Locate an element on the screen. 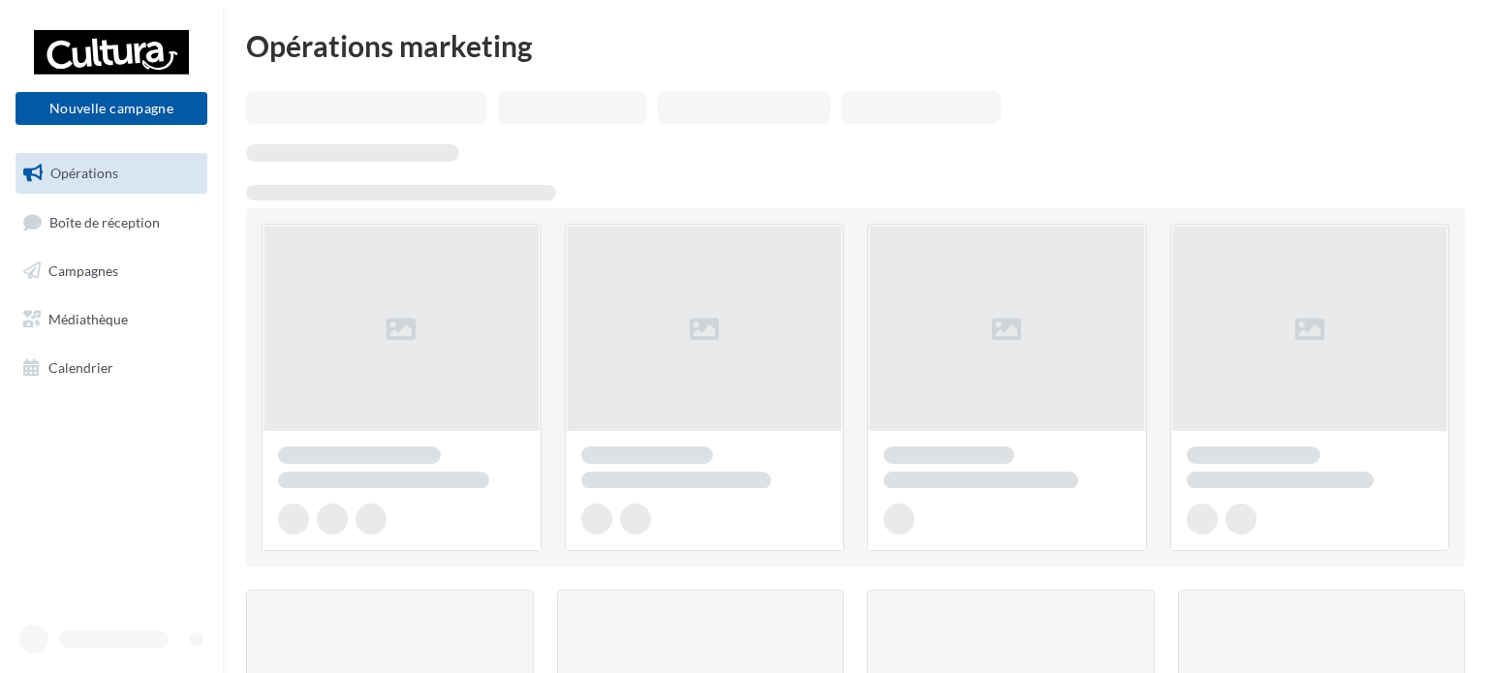 Image resolution: width=1488 pixels, height=673 pixels. span: Boîte de réception is located at coordinates (105, 221).